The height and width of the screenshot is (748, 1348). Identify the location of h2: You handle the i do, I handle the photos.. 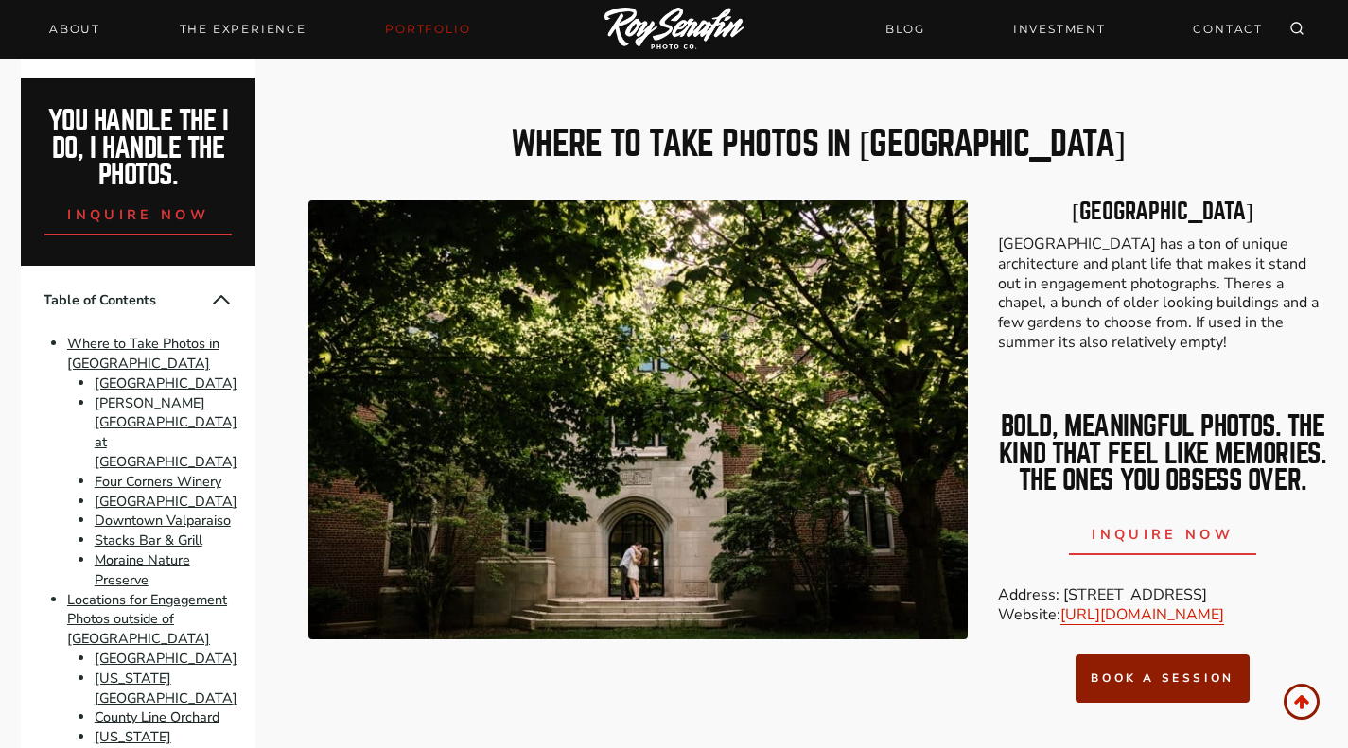
(138, 148).